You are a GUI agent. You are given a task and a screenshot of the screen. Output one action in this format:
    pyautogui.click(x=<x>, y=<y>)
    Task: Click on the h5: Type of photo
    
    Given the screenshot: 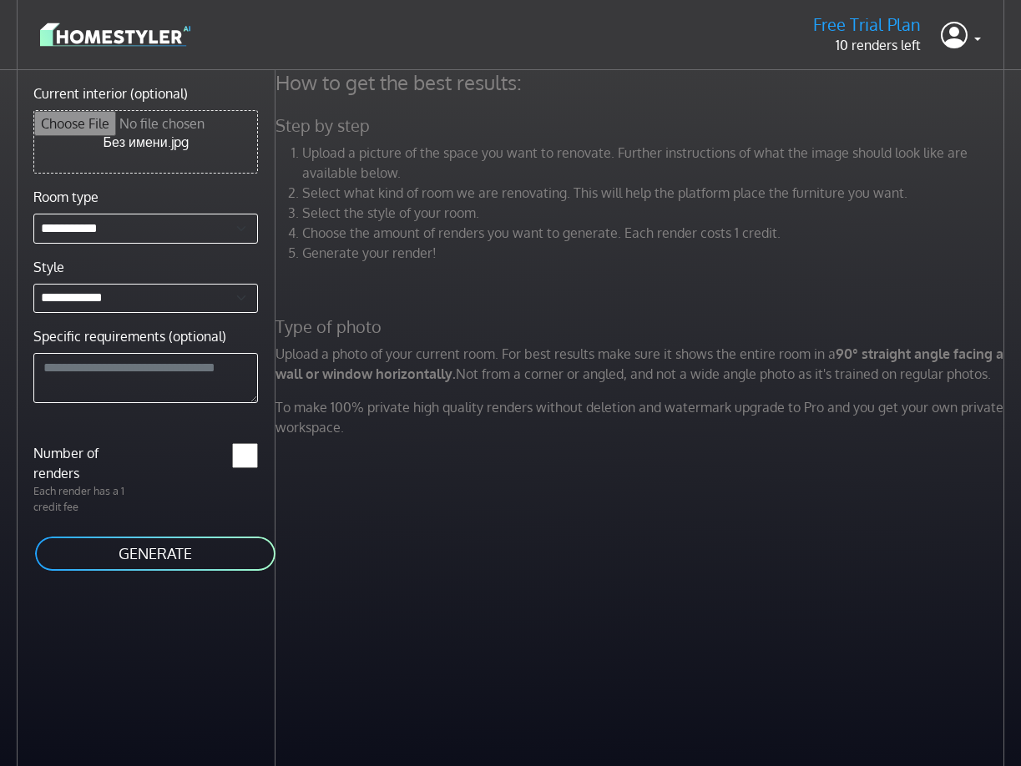 What is the action you would take?
    pyautogui.click(x=642, y=326)
    